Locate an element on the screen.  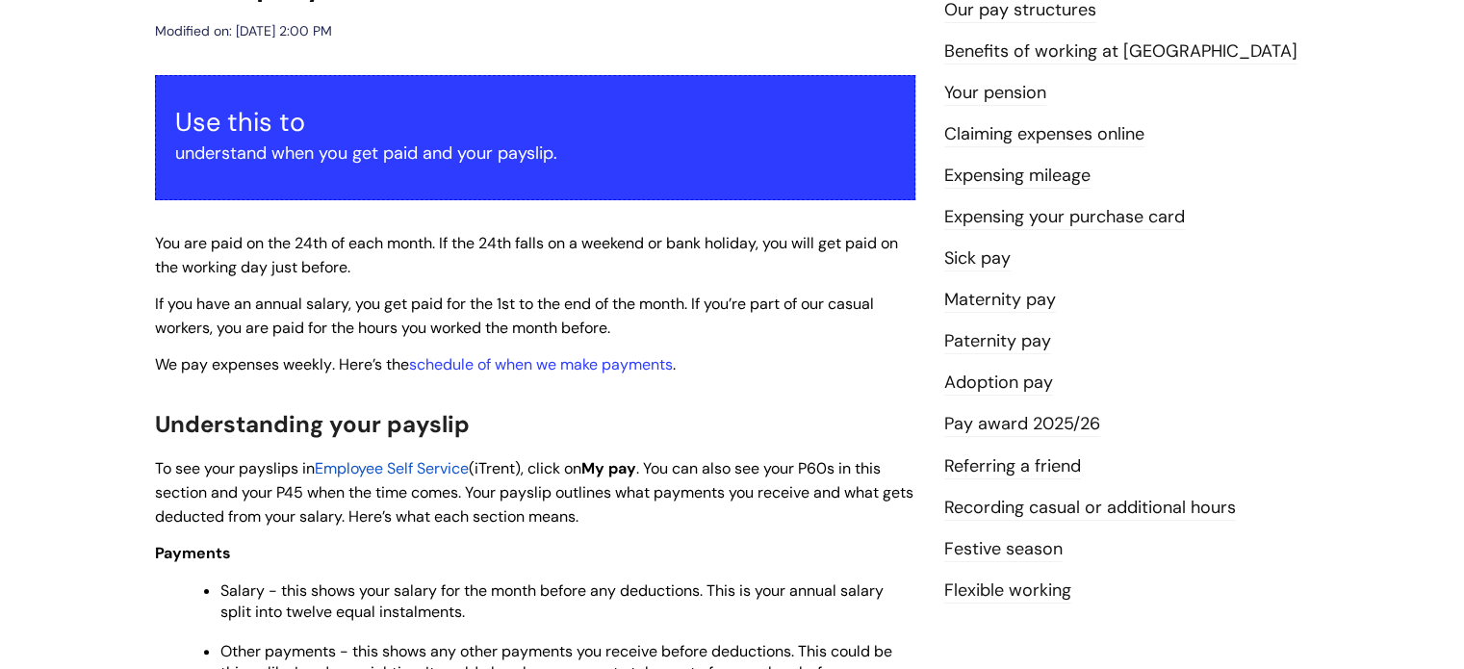
a: schedule of when we make payments is located at coordinates (541, 364).